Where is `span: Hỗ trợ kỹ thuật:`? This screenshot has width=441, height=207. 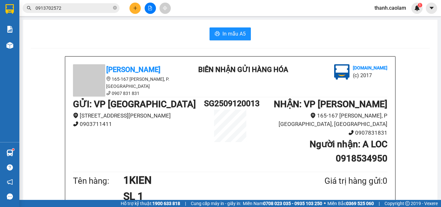 span: Hỗ trợ kỹ thuật: is located at coordinates (151, 204).